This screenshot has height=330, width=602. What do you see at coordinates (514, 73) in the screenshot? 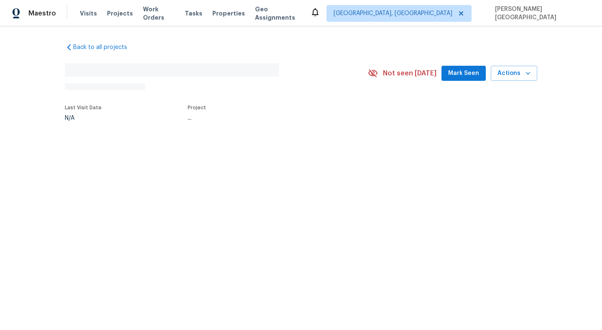
I see `button: Actions` at bounding box center [514, 73].